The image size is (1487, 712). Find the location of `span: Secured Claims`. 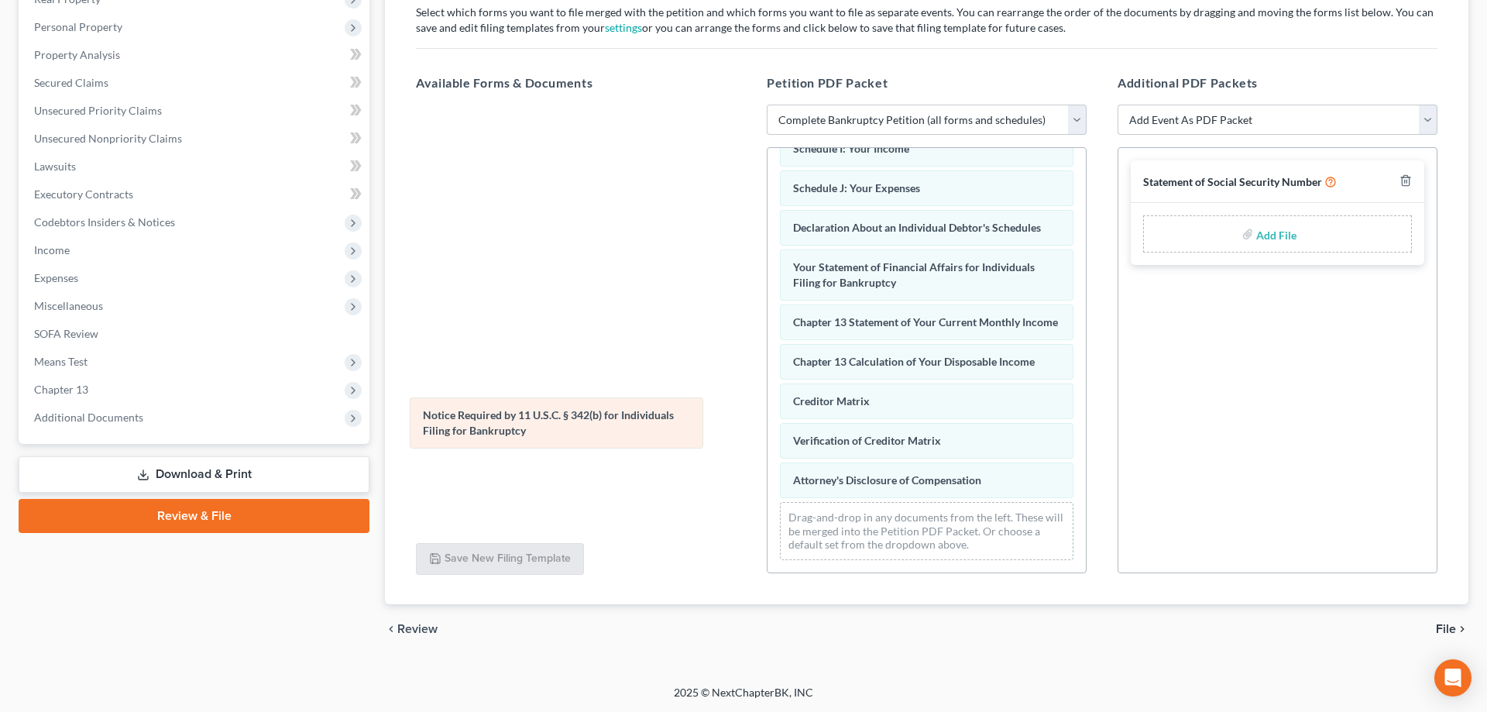

span: Secured Claims is located at coordinates (71, 82).